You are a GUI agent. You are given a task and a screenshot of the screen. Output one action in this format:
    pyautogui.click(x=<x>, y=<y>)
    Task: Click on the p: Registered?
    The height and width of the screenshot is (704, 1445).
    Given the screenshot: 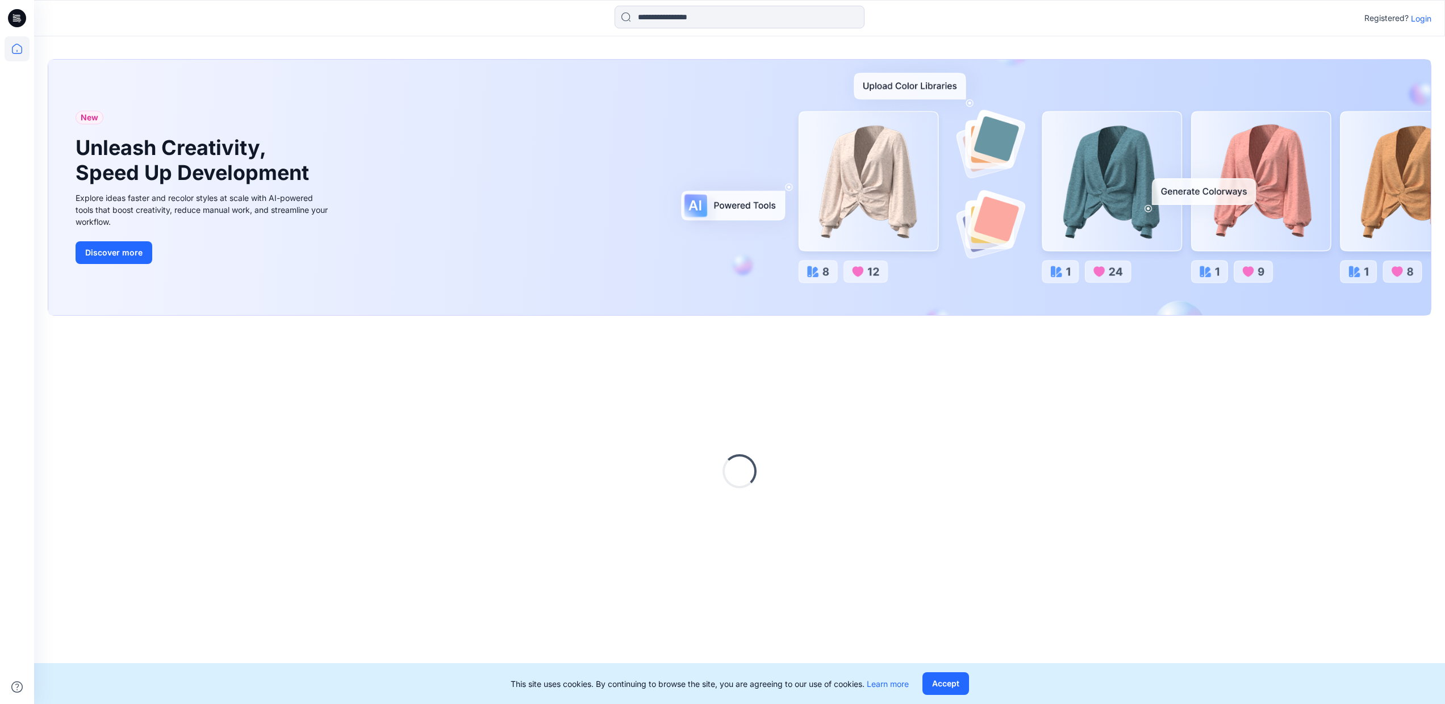 What is the action you would take?
    pyautogui.click(x=1387, y=18)
    